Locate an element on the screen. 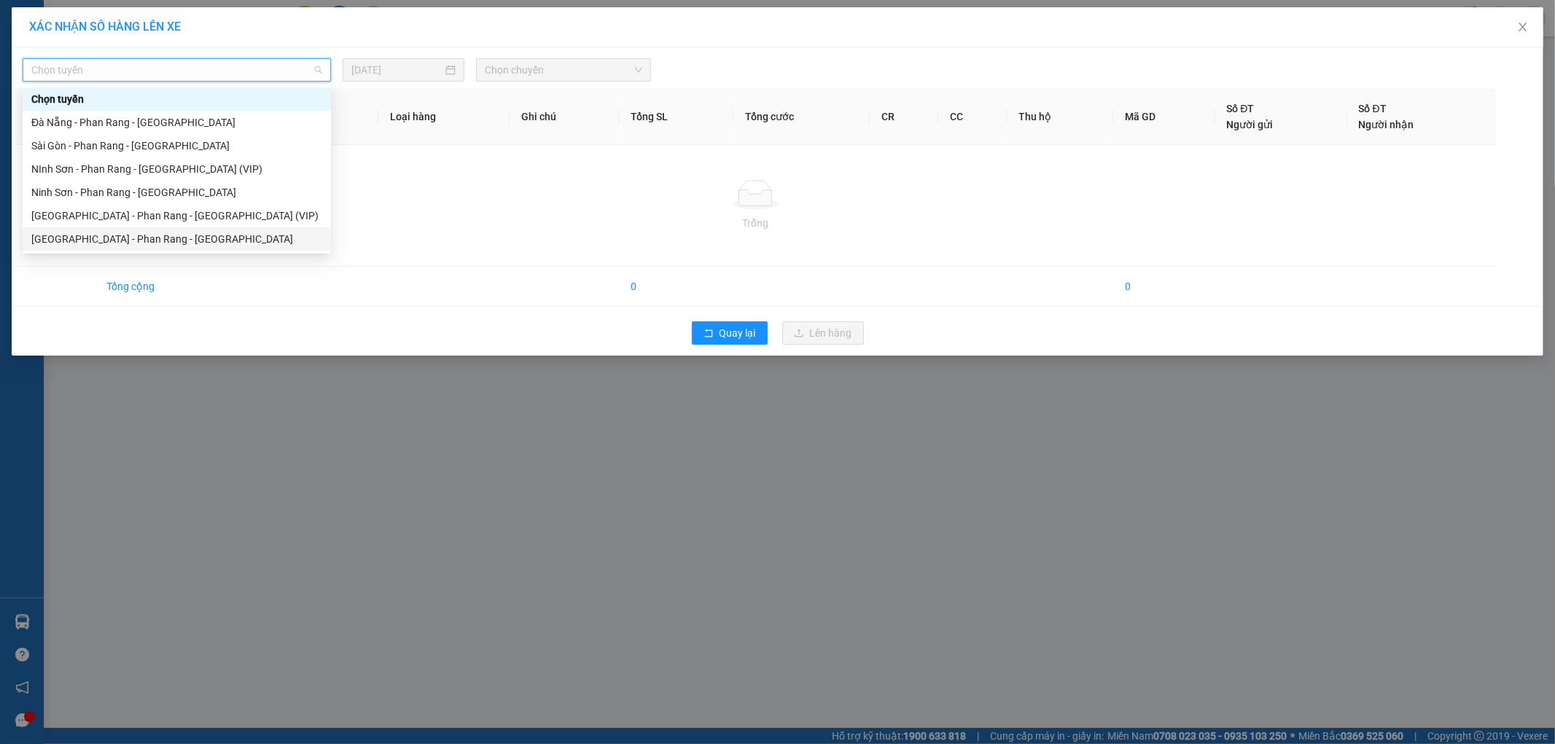 This screenshot has width=1555, height=744. th: Ghi chú is located at coordinates (564, 117).